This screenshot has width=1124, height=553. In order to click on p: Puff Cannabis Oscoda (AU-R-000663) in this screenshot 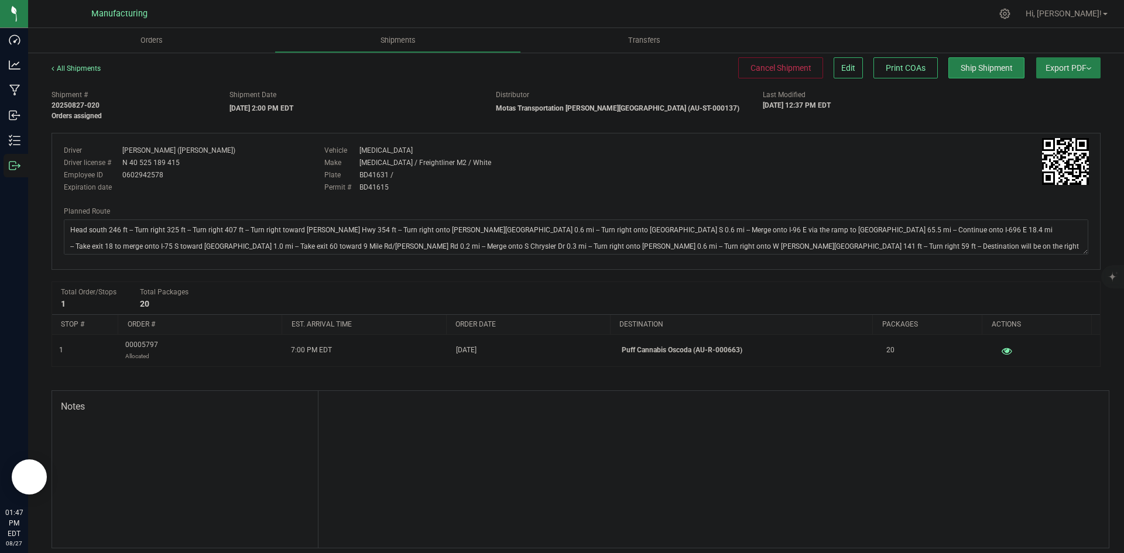, I will do `click(747, 350)`.